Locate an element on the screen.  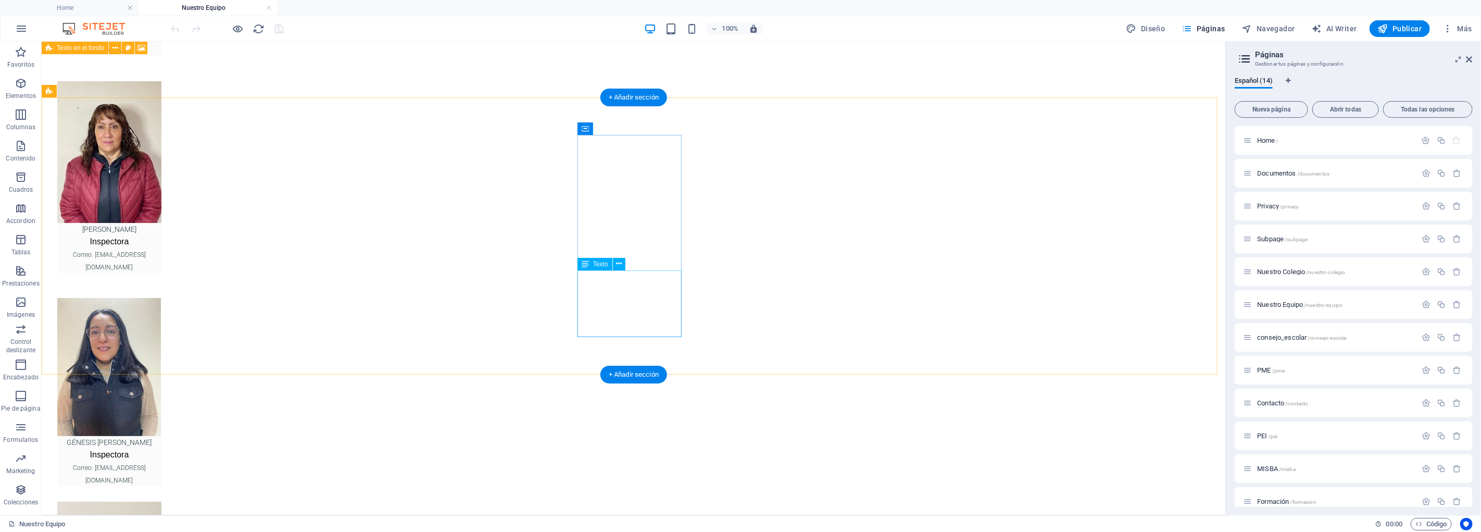
div: La página principal no puede eliminarse is located at coordinates (1456, 140).